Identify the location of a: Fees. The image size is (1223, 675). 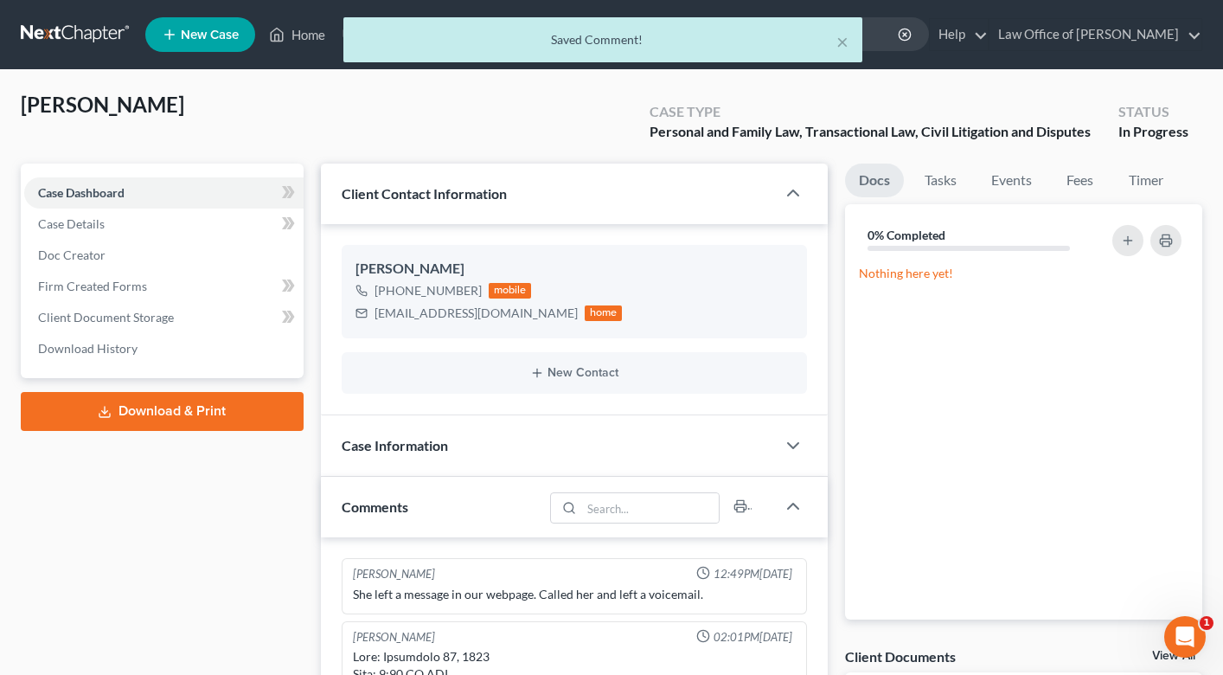
(1080, 180).